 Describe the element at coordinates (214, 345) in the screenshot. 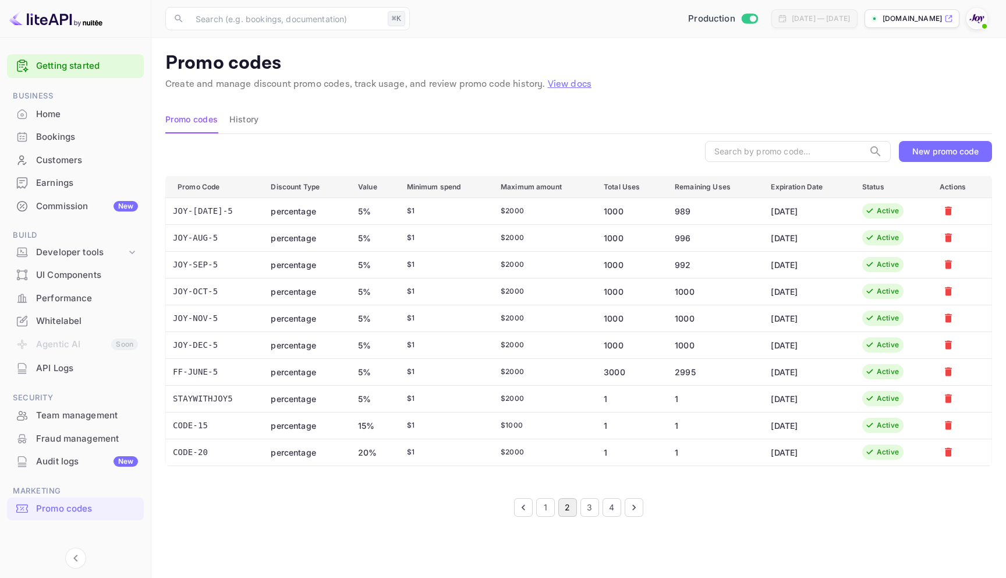

I see `td: JOY-DEC-5` at that location.